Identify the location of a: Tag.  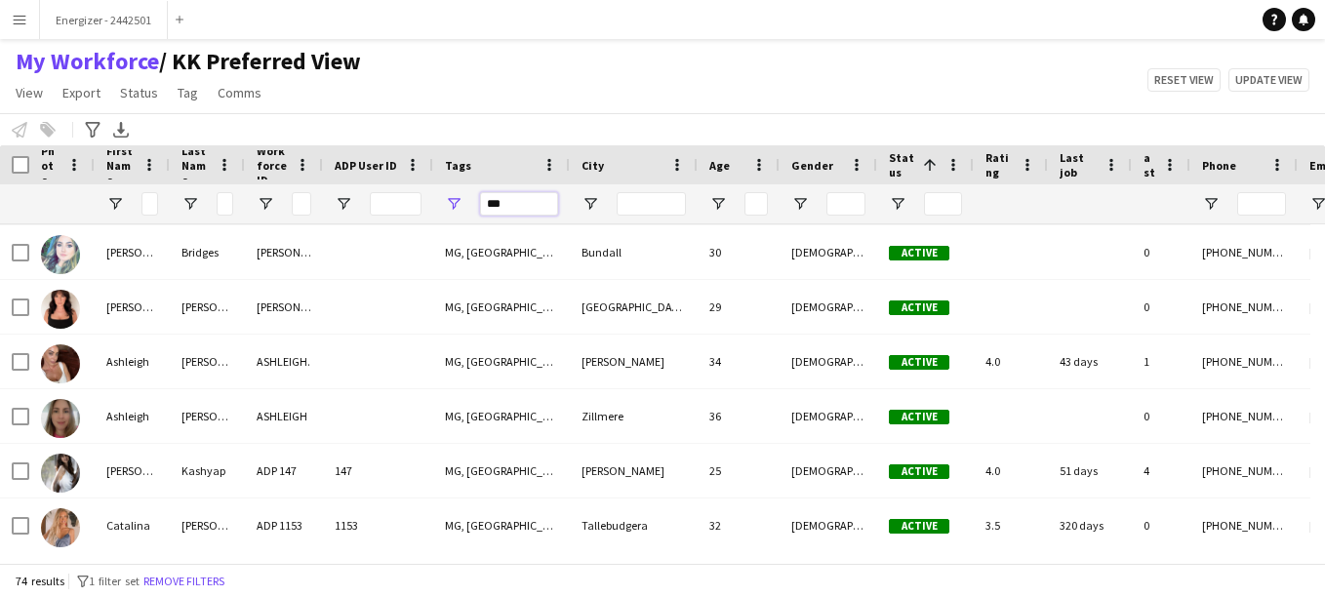
(187, 93).